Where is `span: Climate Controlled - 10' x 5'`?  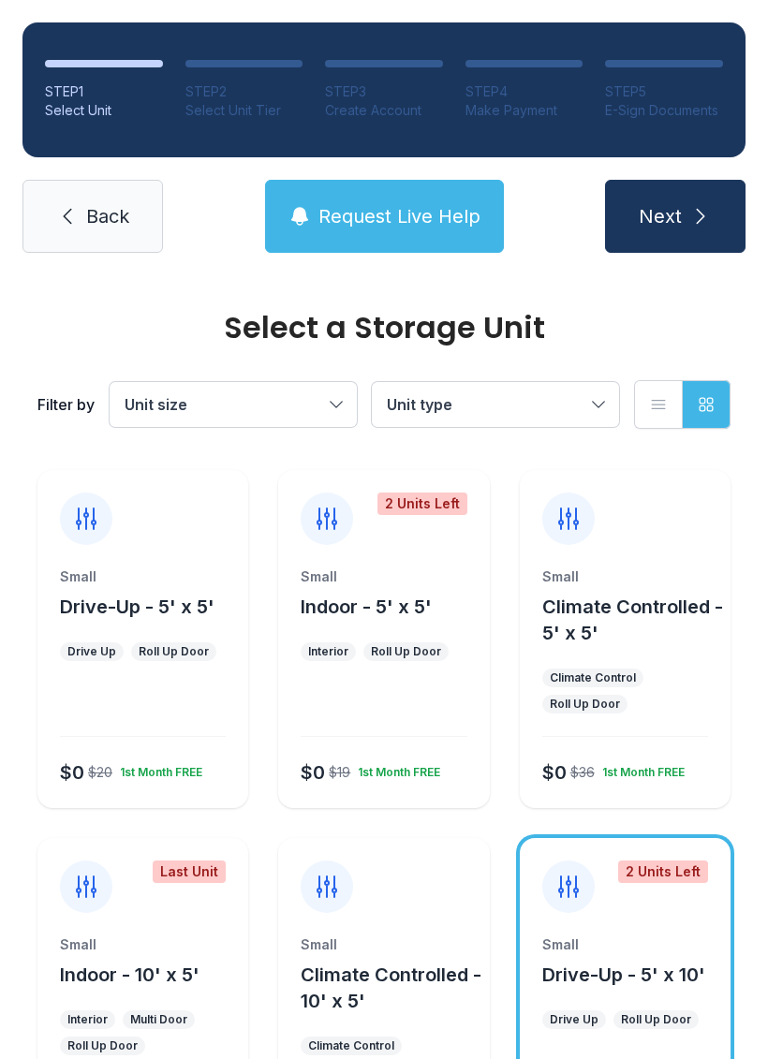
span: Climate Controlled - 10' x 5' is located at coordinates (390, 988).